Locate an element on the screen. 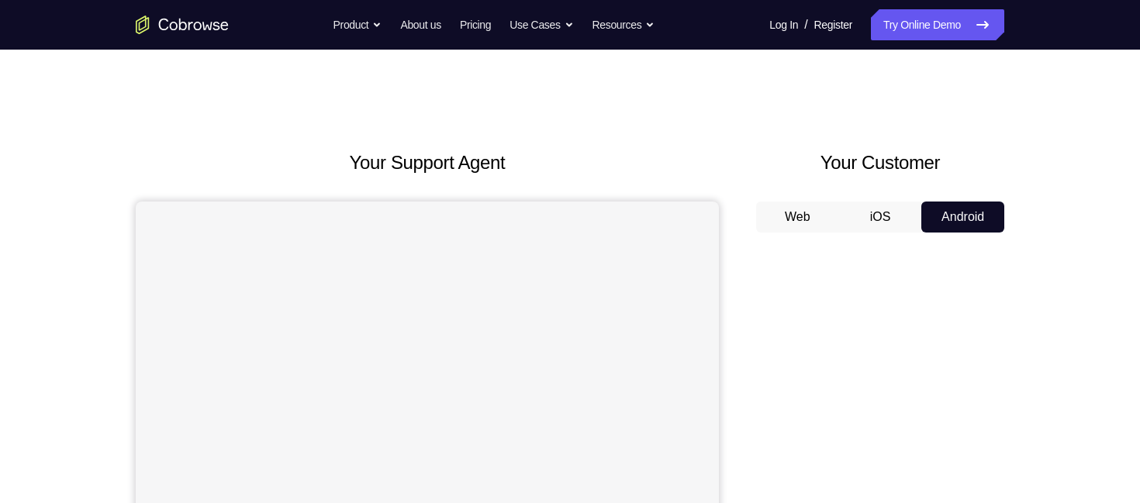 Image resolution: width=1140 pixels, height=503 pixels. a: About us is located at coordinates (420, 25).